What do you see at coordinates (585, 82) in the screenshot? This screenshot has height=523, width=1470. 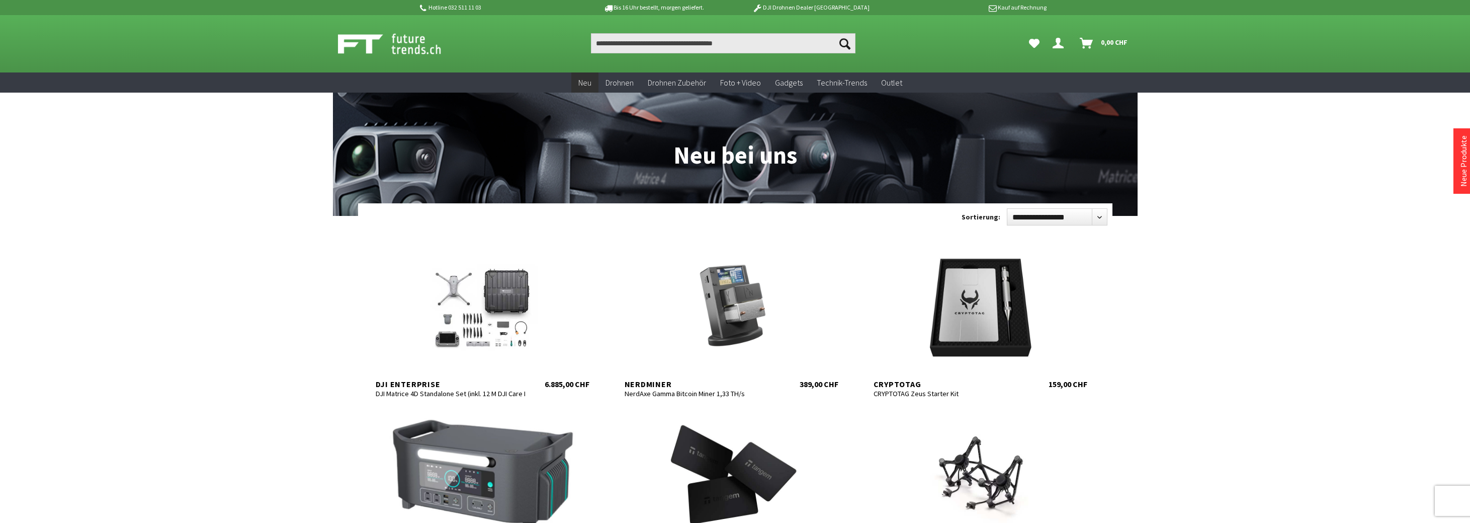 I see `span: Neu` at bounding box center [585, 82].